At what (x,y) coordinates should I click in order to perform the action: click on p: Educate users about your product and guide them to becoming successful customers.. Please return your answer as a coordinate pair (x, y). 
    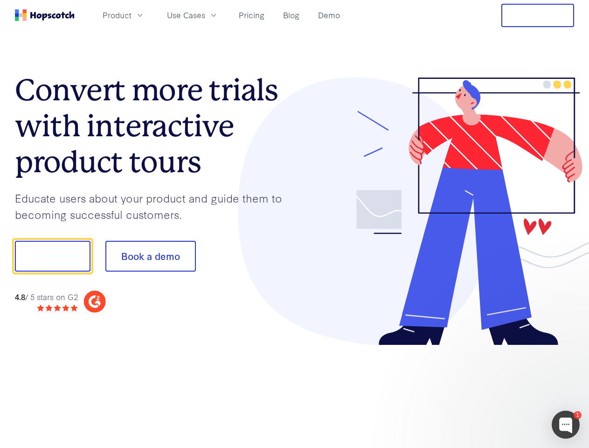
    Looking at the image, I should click on (155, 206).